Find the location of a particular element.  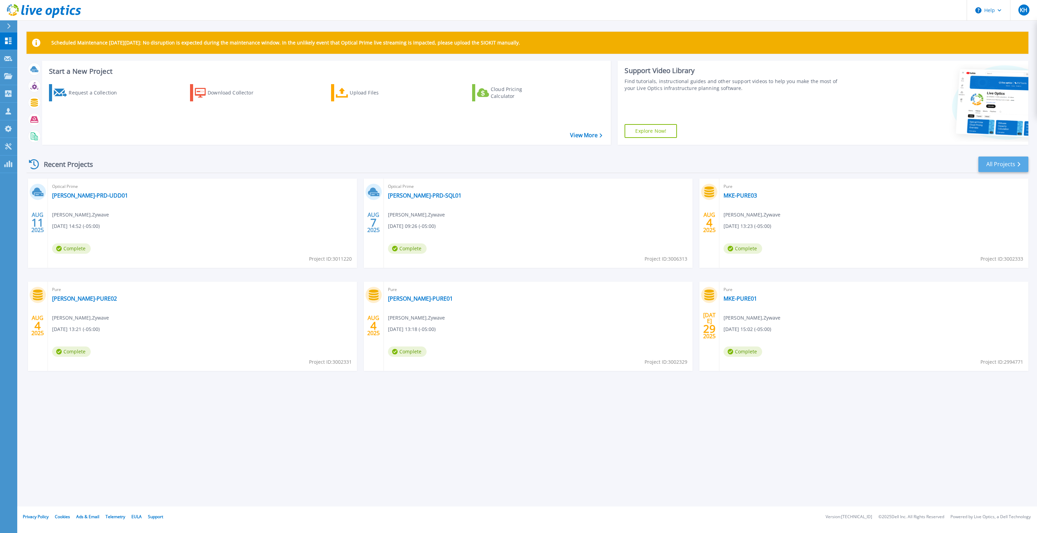

span: Project ID: 3002329 is located at coordinates (666, 362).